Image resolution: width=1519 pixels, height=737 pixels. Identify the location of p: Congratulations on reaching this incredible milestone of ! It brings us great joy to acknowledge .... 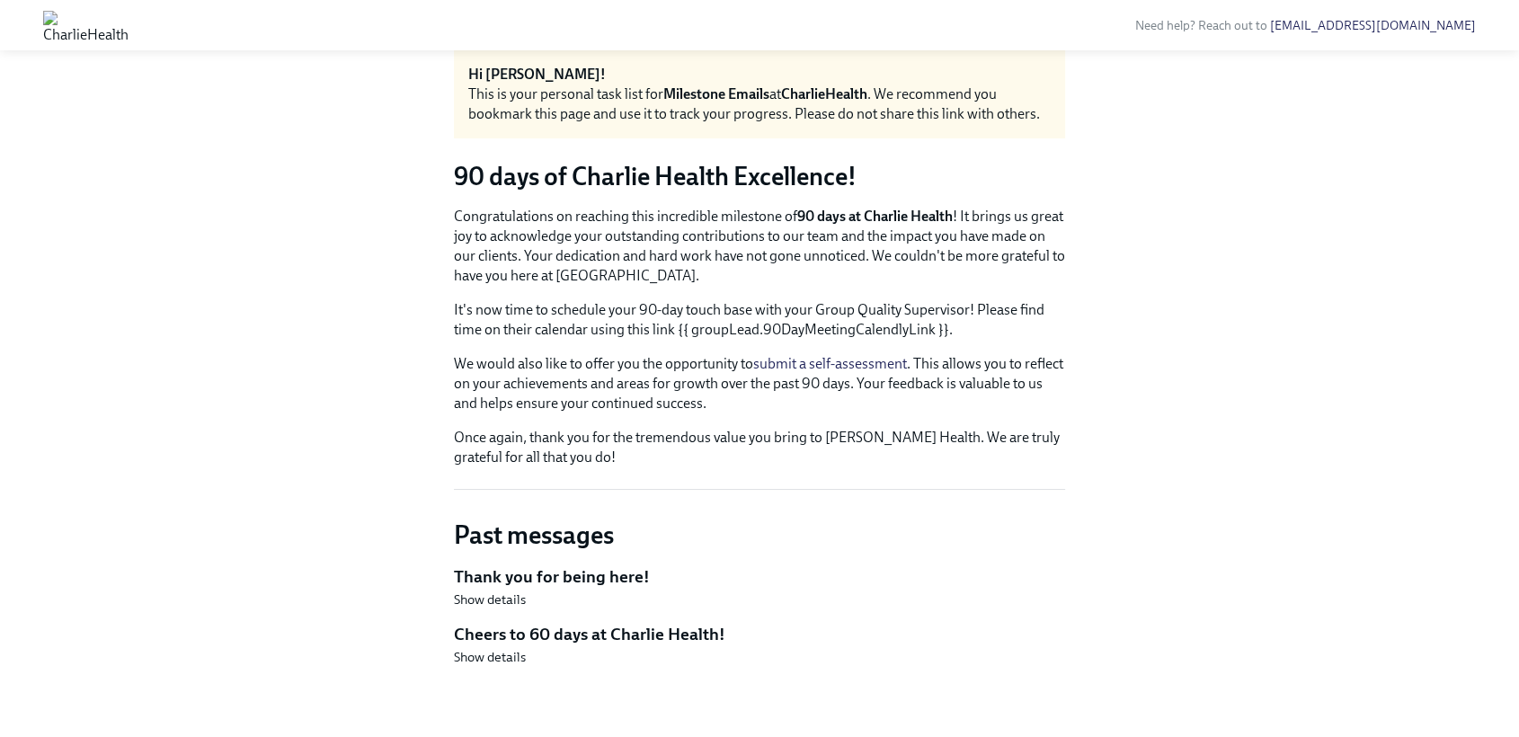
(759, 246).